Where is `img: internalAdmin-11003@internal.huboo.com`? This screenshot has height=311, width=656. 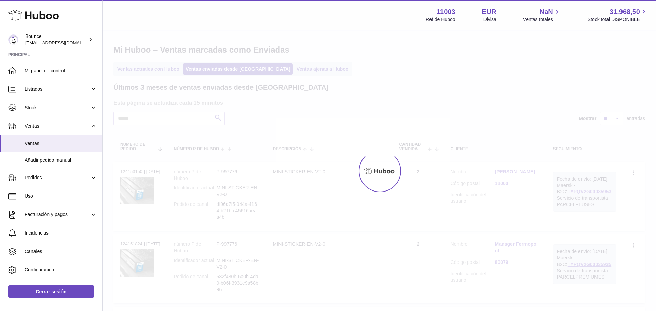
img: internalAdmin-11003@internal.huboo.com is located at coordinates (13, 40).